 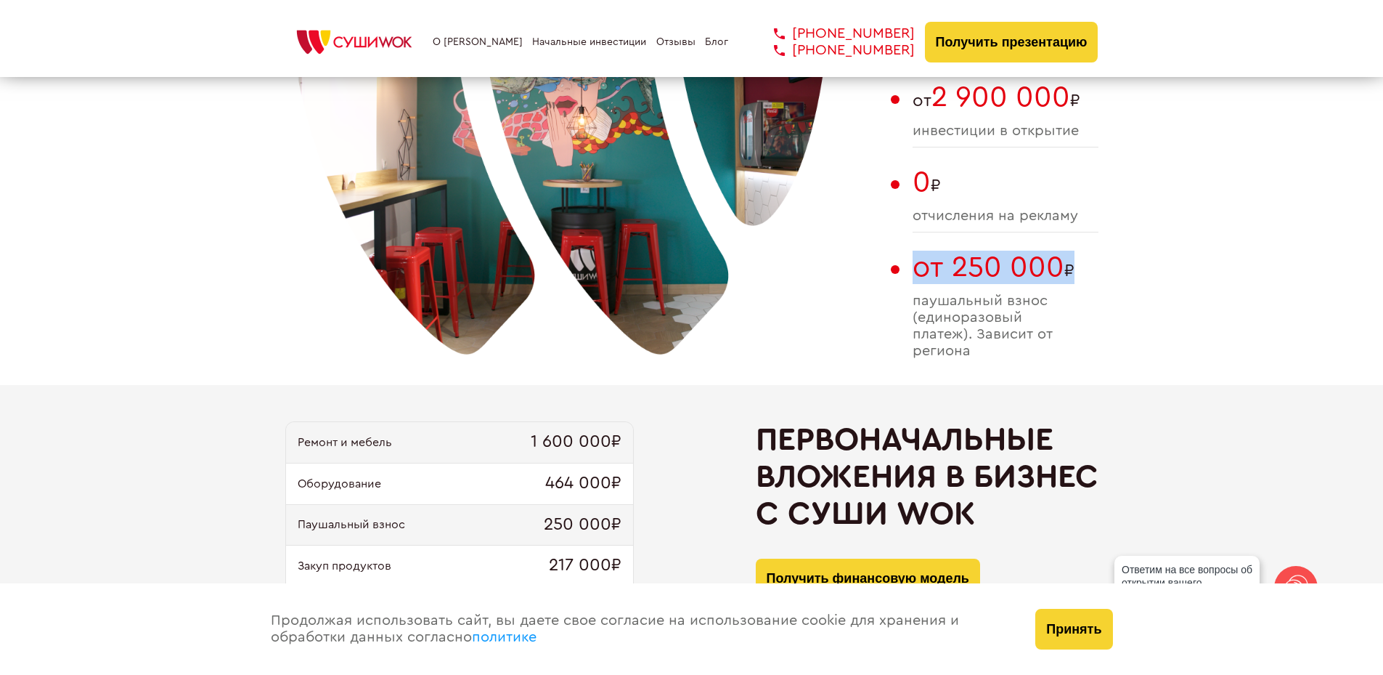 What do you see at coordinates (344, 566) in the screenshot?
I see `span: Закуп продуктов` at bounding box center [344, 566].